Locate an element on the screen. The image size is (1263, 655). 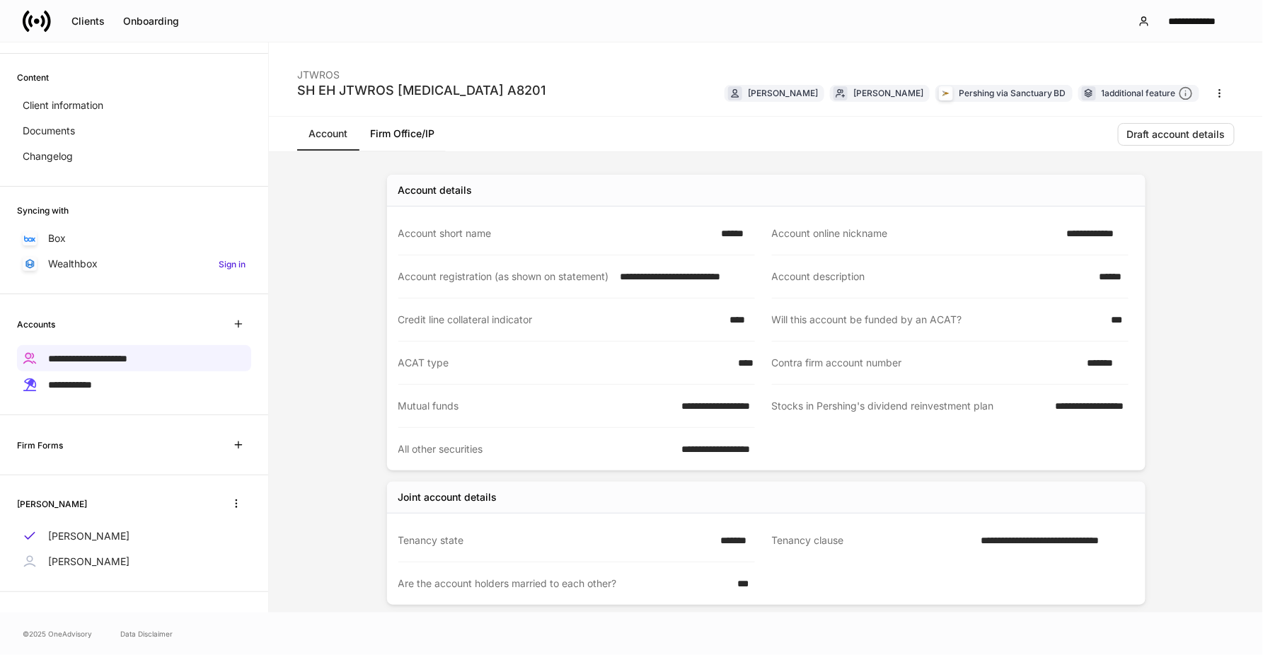
p: Box is located at coordinates (57, 238).